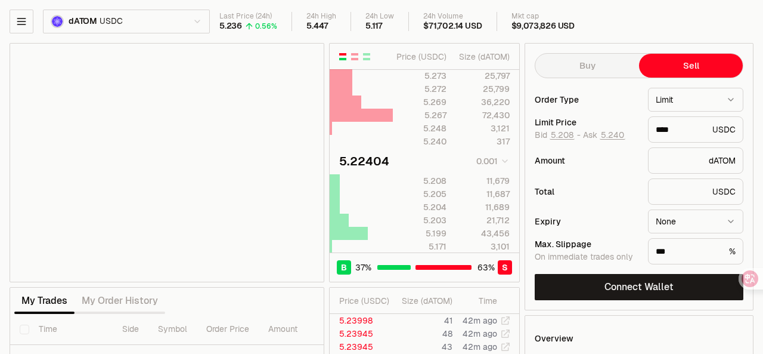  What do you see at coordinates (420, 207) in the screenshot?
I see `div: 5.204` at bounding box center [420, 207].